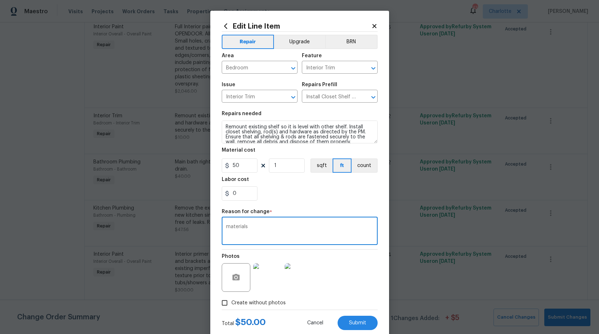 The height and width of the screenshot is (334, 599). What do you see at coordinates (250, 322) in the screenshot?
I see `span: $ 50.00` at bounding box center [250, 322].